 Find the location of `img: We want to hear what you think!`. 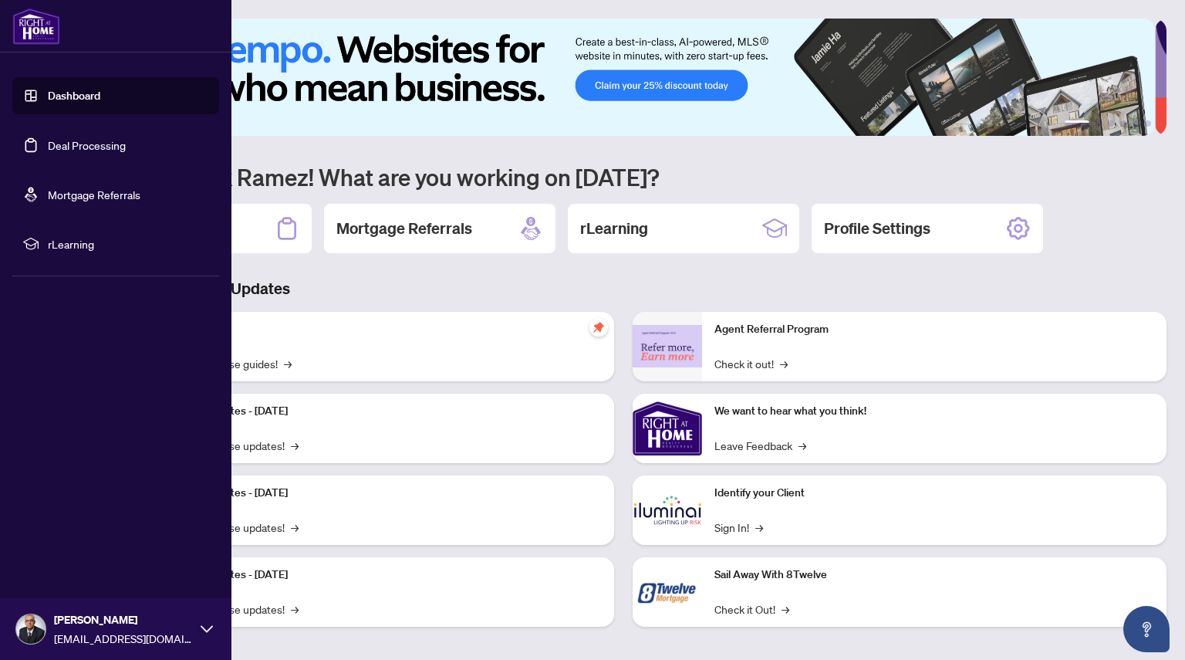

img: We want to hear what you think! is located at coordinates (667, 428).